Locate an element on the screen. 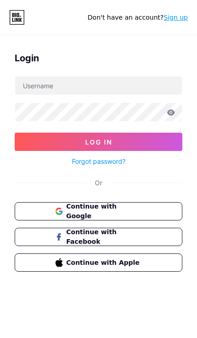 This screenshot has height=338, width=197. div: Or is located at coordinates (98, 183).